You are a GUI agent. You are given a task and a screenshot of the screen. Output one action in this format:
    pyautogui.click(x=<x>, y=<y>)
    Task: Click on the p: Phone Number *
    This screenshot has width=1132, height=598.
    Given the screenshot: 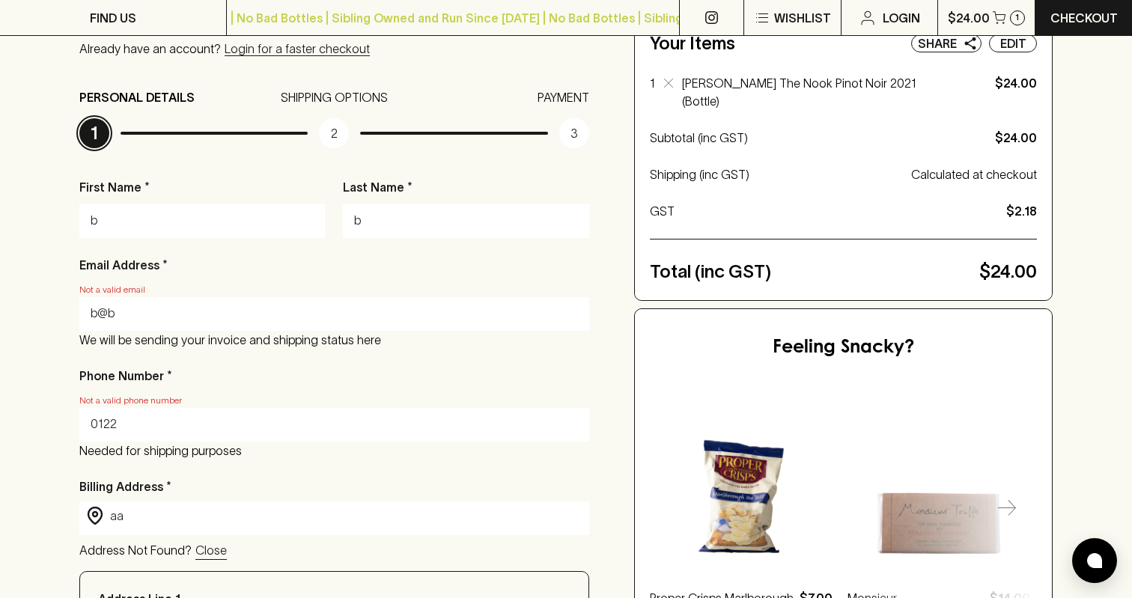 What is the action you would take?
    pyautogui.click(x=126, y=376)
    